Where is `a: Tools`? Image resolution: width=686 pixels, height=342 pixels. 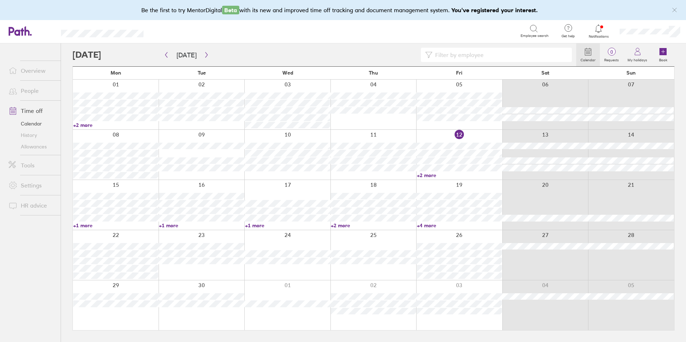 a: Tools is located at coordinates (32, 165).